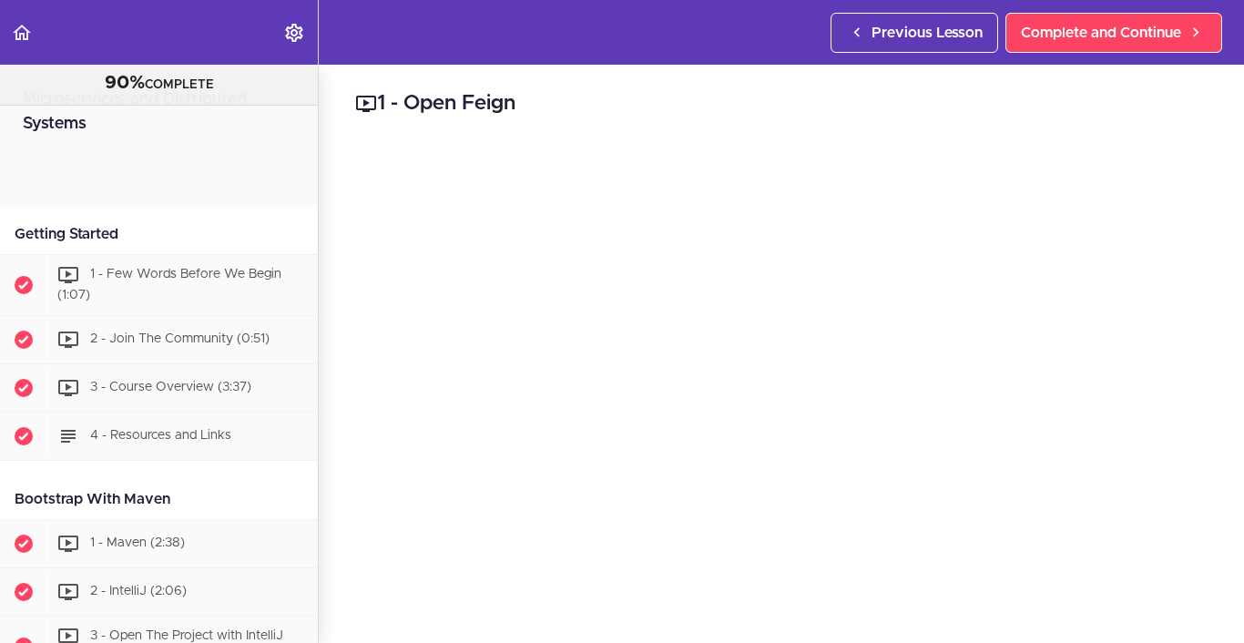  Describe the element at coordinates (179, 339) in the screenshot. I see `span: 2 - Join The Community (0:51)` at that location.